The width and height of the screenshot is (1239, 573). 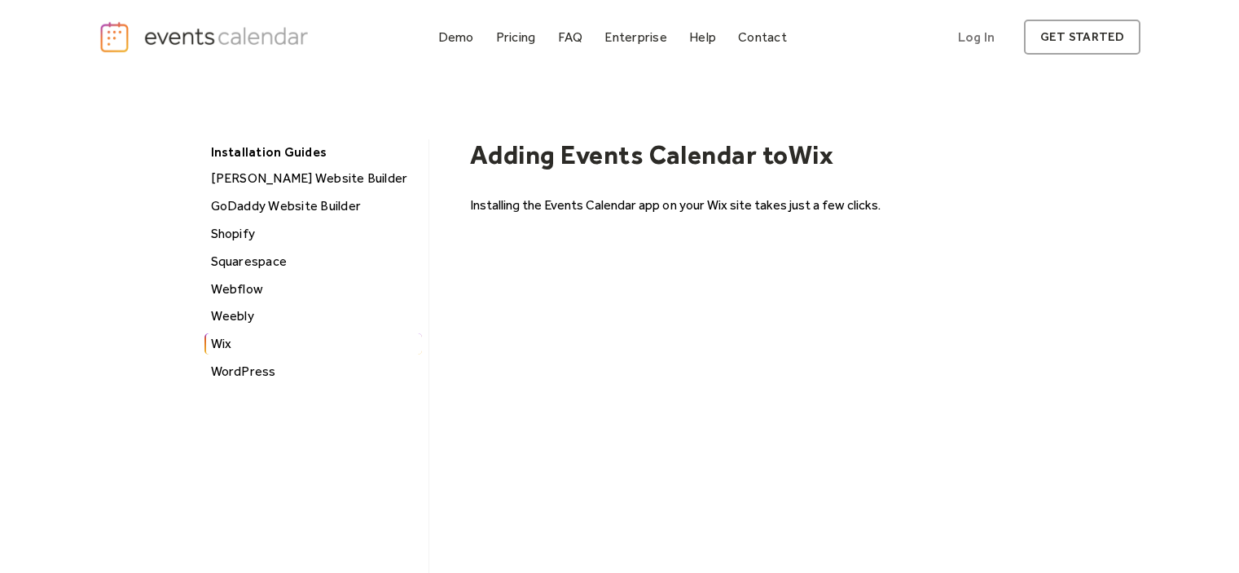 I want to click on h1: Wix, so click(x=811, y=155).